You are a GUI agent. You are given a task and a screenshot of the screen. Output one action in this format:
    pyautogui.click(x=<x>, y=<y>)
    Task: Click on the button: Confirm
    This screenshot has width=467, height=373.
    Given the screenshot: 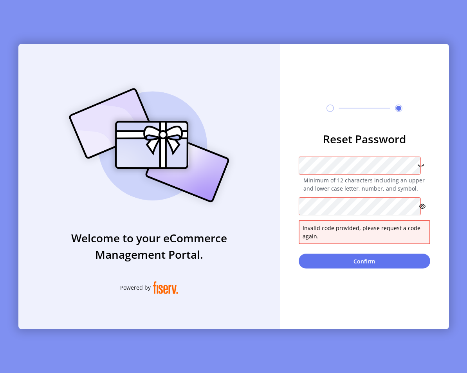 What is the action you would take?
    pyautogui.click(x=364, y=261)
    